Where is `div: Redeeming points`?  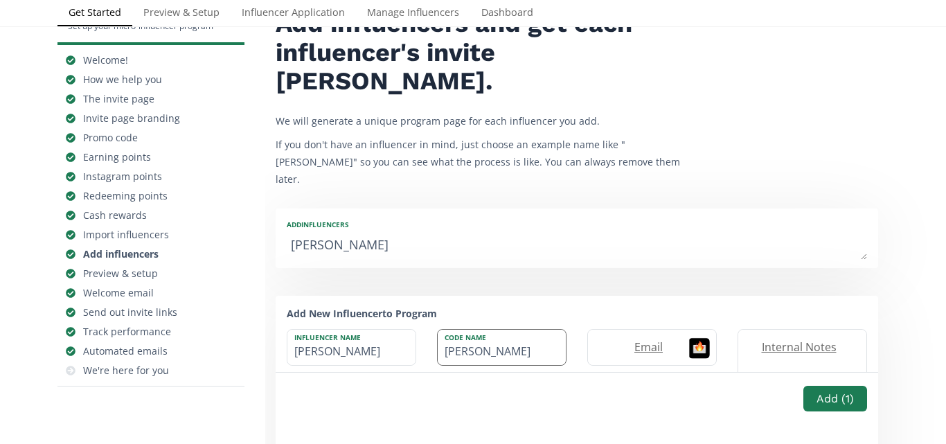 div: Redeeming points is located at coordinates (125, 196).